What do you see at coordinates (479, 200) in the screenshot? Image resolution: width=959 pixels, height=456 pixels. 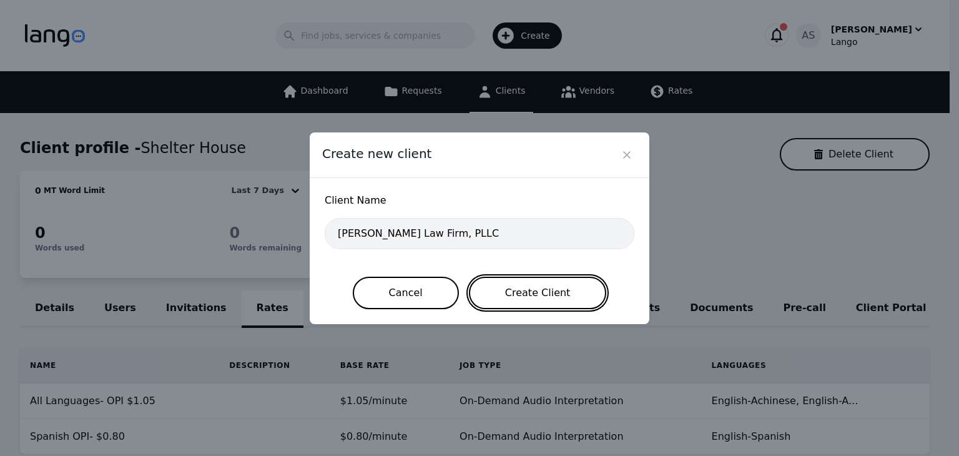 I see `span: Client Name` at bounding box center [479, 200].